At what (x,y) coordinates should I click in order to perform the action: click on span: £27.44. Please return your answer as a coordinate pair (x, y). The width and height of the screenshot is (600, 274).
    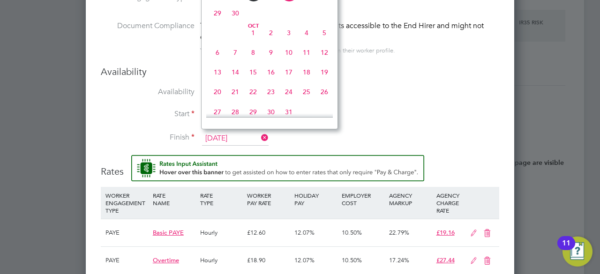
    Looking at the image, I should click on (445, 260).